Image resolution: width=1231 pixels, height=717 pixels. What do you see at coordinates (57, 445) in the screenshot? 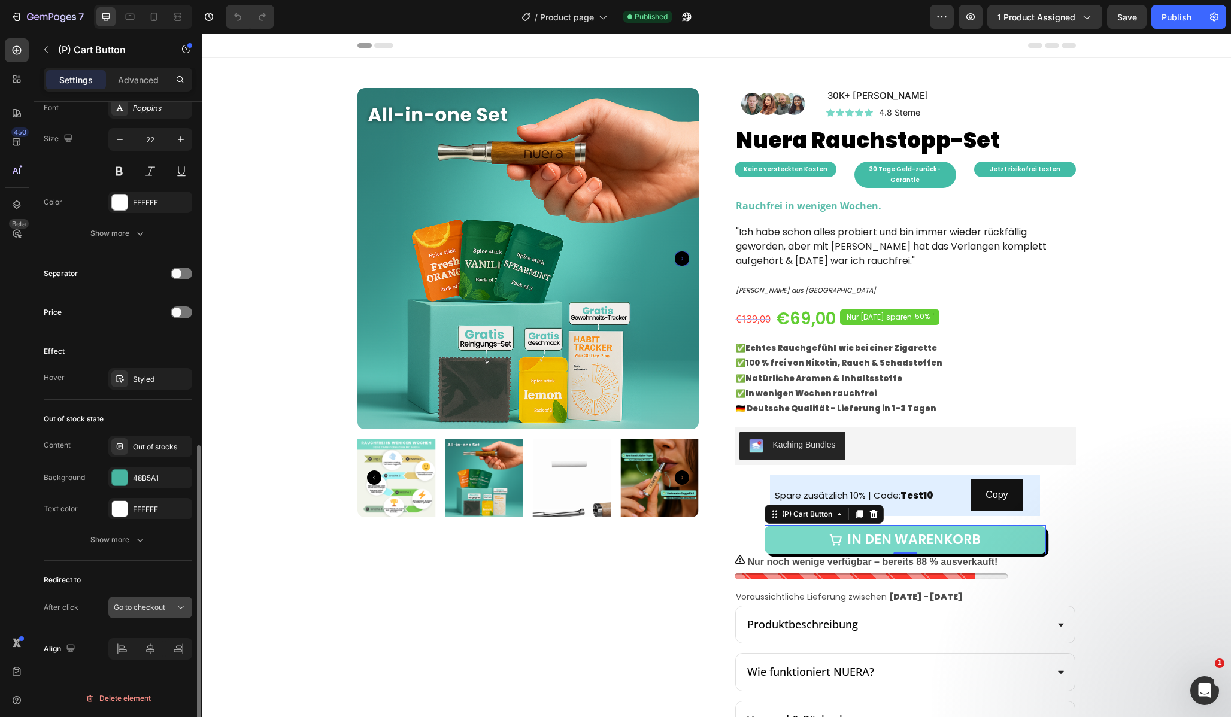
I see `div: Content` at bounding box center [57, 445].